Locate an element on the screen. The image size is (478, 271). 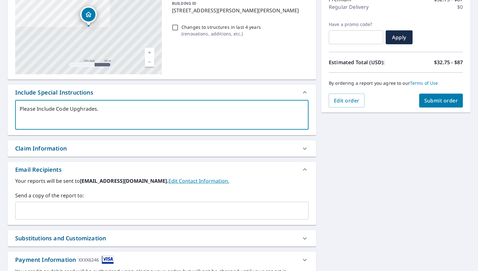
p: Changes to structures in last 4 years is located at coordinates (221, 27).